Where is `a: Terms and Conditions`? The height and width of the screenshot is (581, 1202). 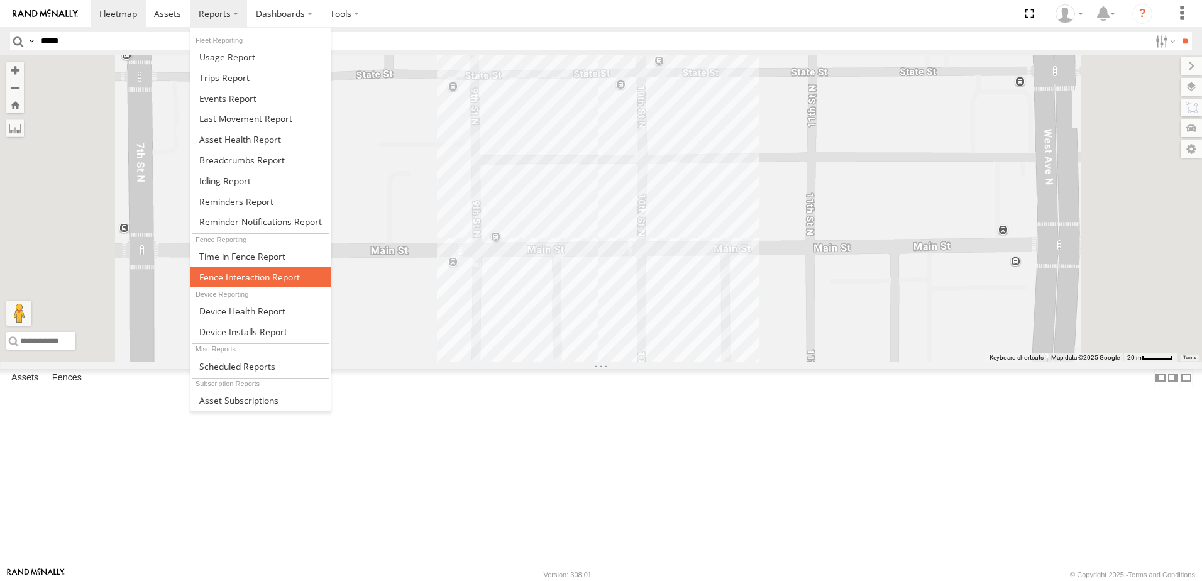
a: Terms and Conditions is located at coordinates (1162, 574).